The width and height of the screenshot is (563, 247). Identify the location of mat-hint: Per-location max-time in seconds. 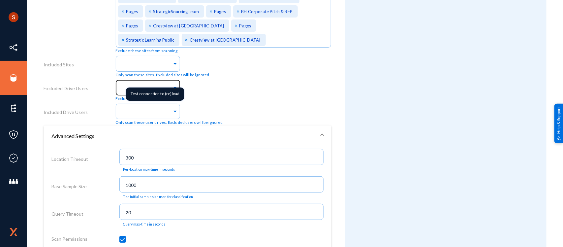
(149, 169).